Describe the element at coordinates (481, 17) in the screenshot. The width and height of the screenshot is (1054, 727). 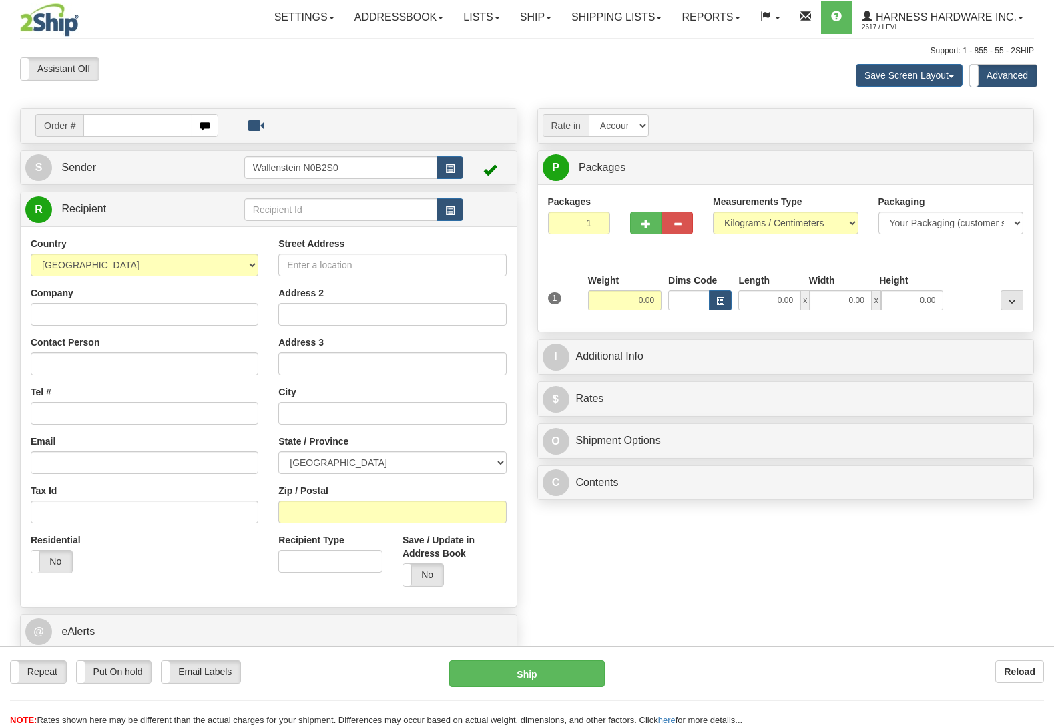
I see `a: Lists` at that location.